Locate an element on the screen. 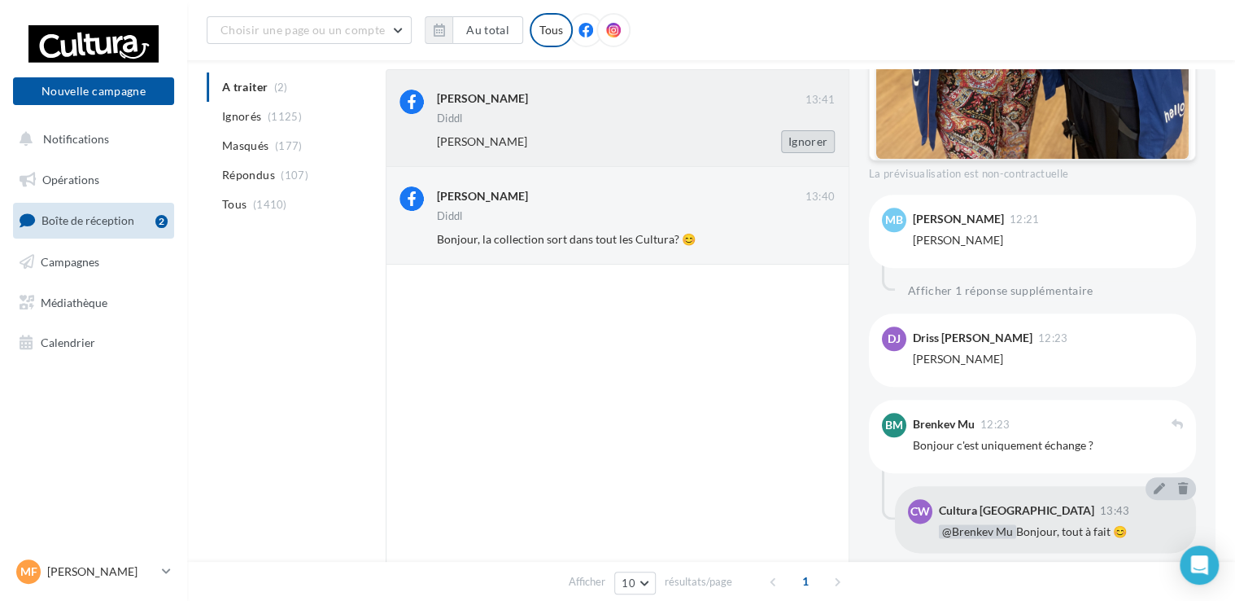 This screenshot has width=1235, height=601. span: Médiathèque is located at coordinates (74, 301).